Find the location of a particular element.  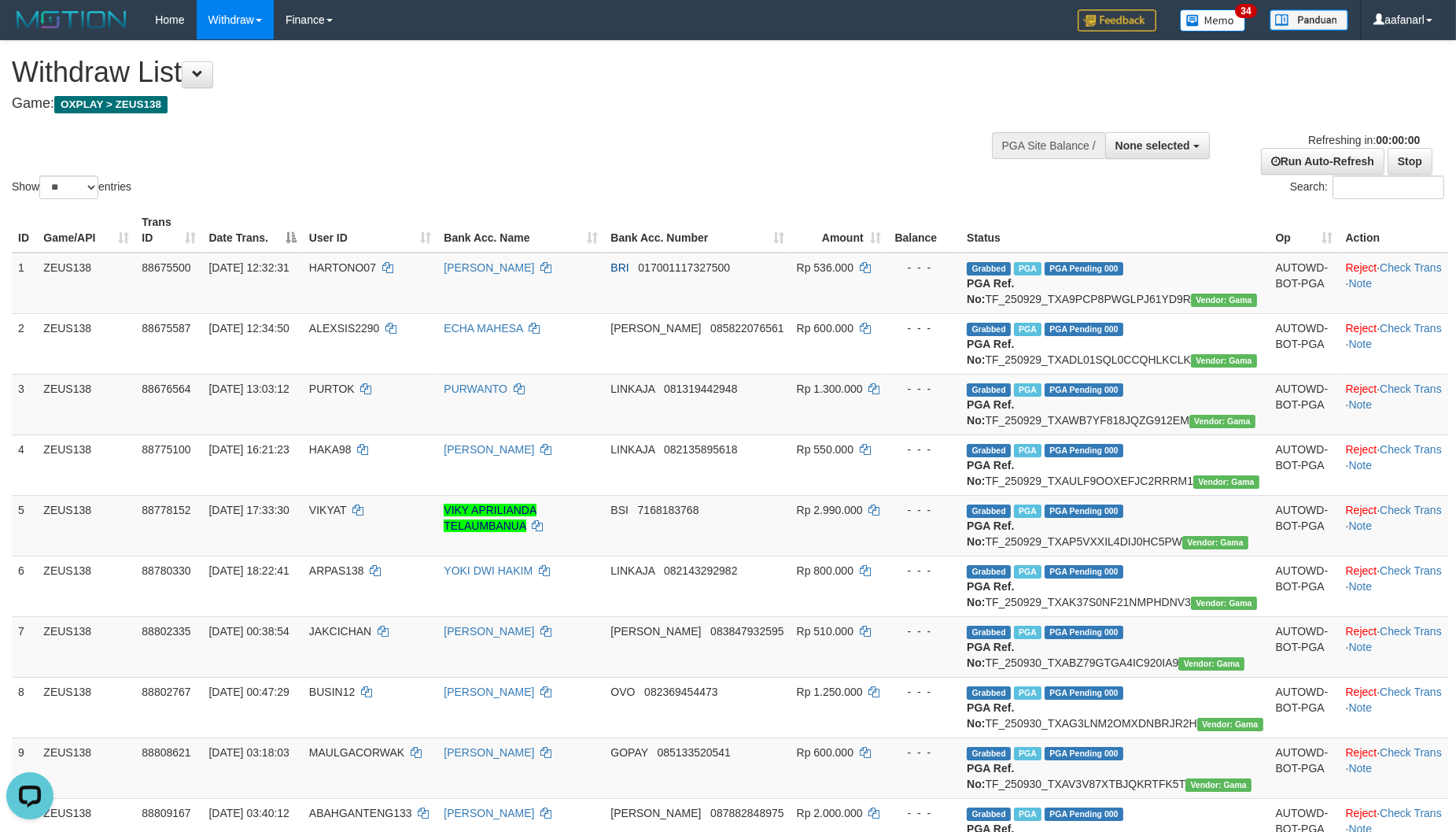

span: Copy 7168183768 to clipboard is located at coordinates (669, 509).